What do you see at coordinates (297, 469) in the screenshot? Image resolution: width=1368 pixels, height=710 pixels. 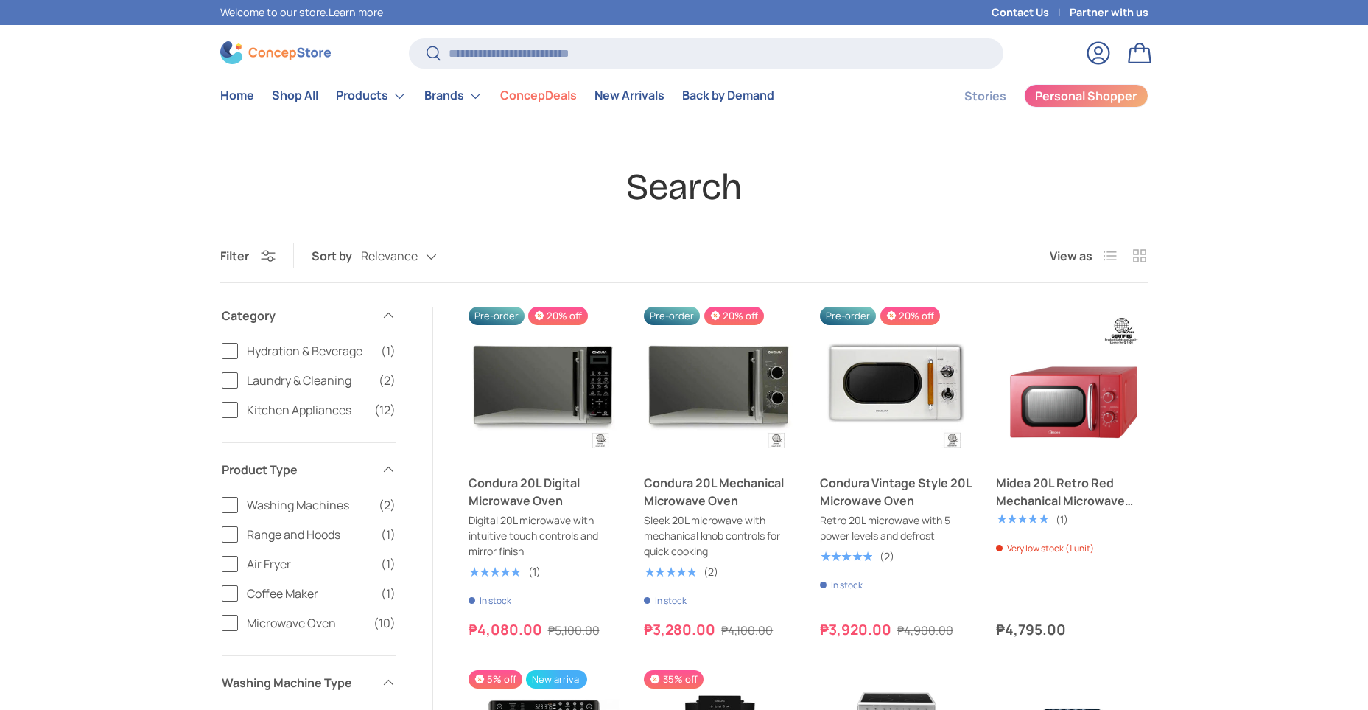 I see `span: Product Type` at bounding box center [297, 469].